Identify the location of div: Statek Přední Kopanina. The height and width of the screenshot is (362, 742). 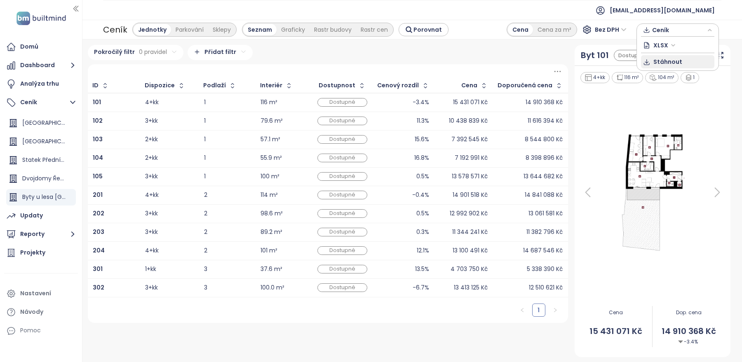
(41, 160).